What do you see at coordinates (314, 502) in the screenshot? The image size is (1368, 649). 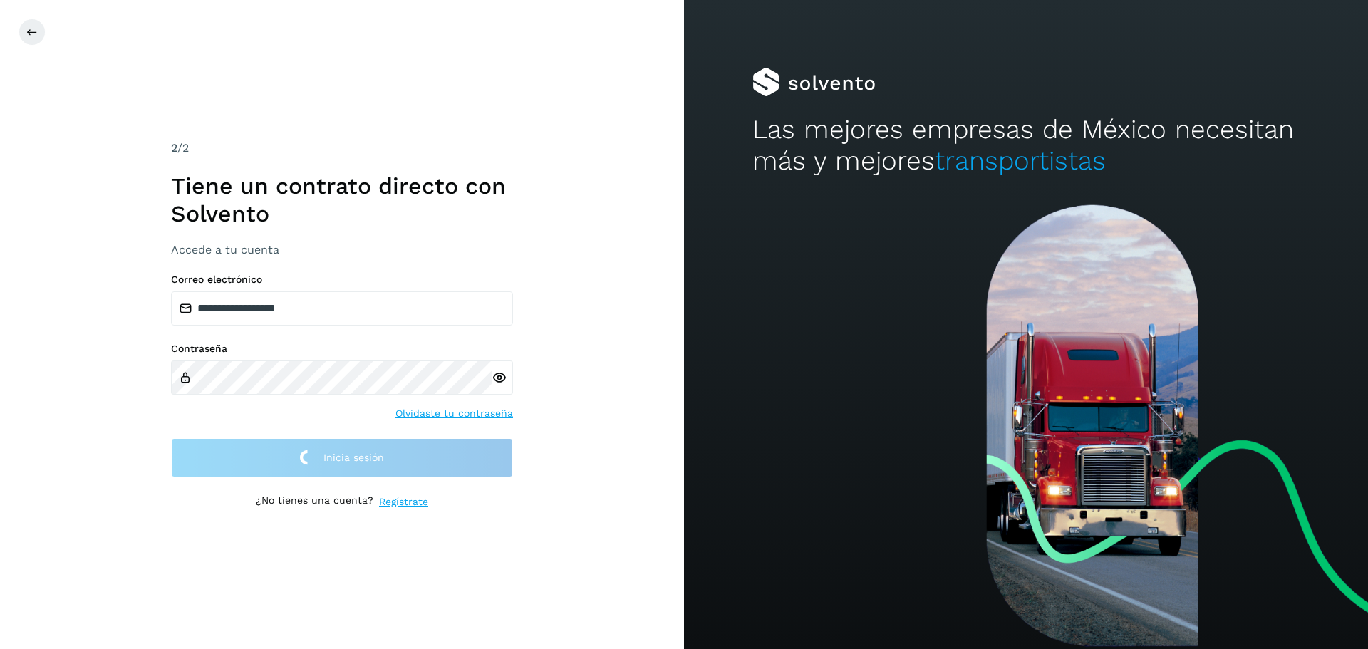 I see `p: ¿No tienes una cuenta?` at bounding box center [314, 502].